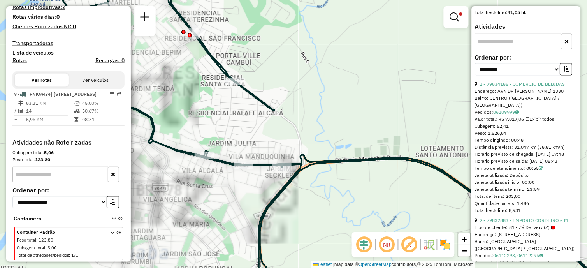 The image size is (587, 268). What do you see at coordinates (77, 103) in the screenshot?
I see `i: % de utilização do peso` at bounding box center [77, 103].